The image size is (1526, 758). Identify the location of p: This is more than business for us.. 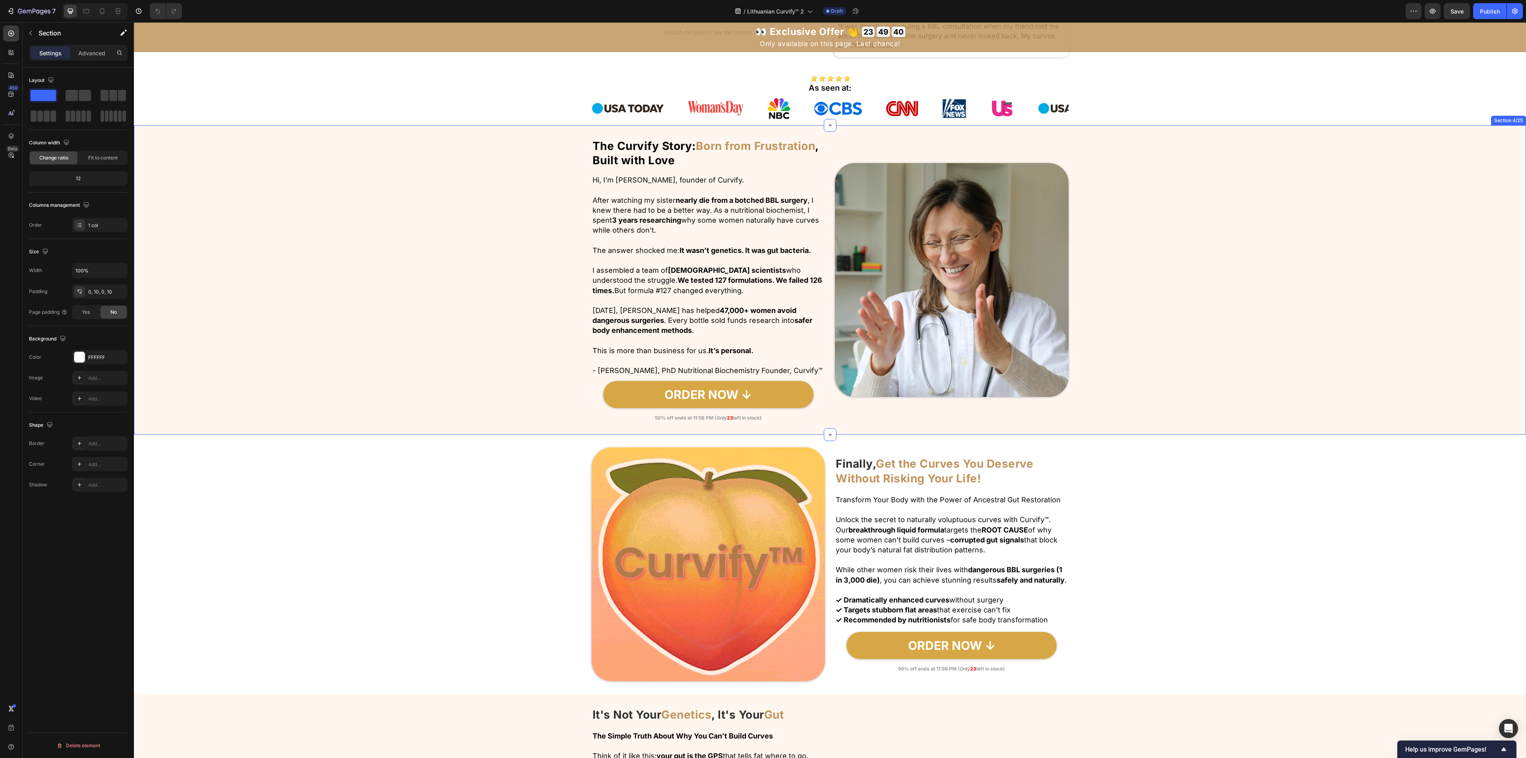
(575, 328).